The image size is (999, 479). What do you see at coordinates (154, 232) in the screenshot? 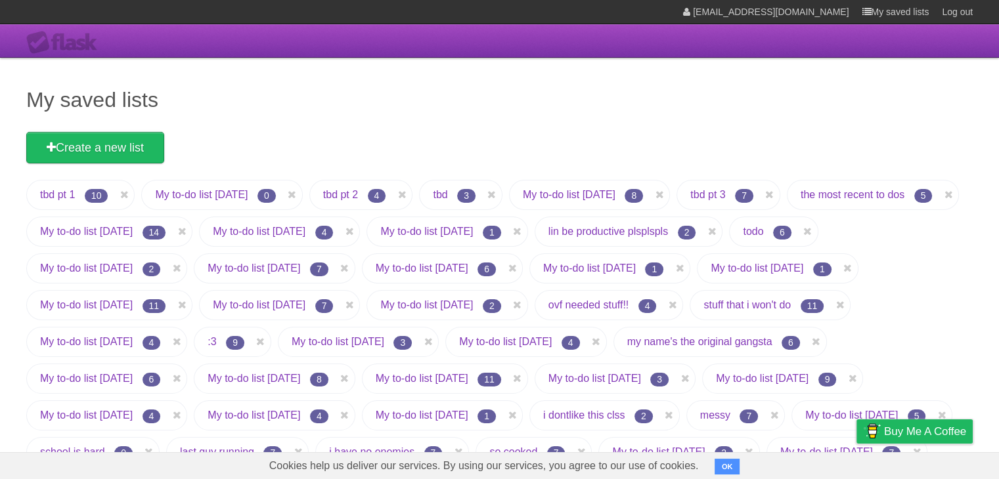
I see `span: 14` at bounding box center [154, 232].